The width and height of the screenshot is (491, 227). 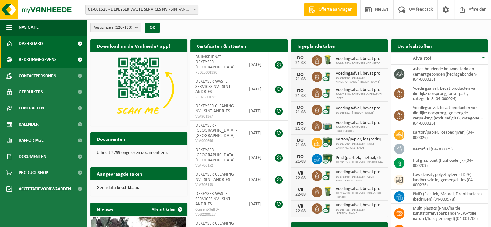 I want to click on p: Geen data beschikbaar., so click(x=139, y=188).